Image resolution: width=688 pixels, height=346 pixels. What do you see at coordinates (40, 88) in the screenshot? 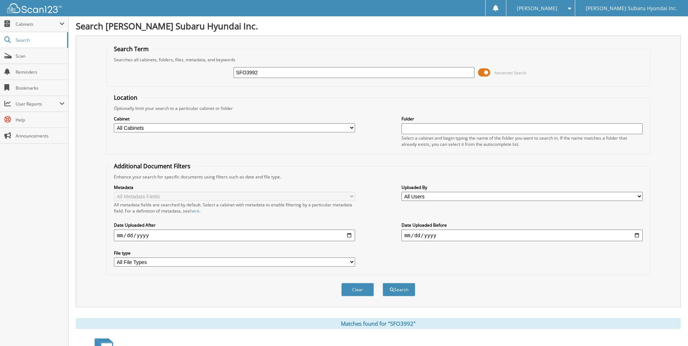
I see `span: Bookmarks` at bounding box center [40, 88].